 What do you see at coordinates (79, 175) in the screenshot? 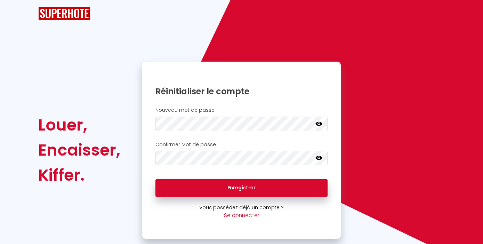
I see `div: Kiffer.` at bounding box center [79, 175].